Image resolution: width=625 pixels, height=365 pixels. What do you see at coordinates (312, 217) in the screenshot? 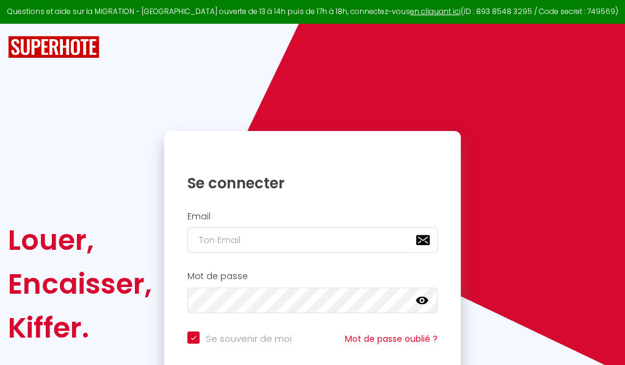
I see `h2: Email` at bounding box center [312, 217].